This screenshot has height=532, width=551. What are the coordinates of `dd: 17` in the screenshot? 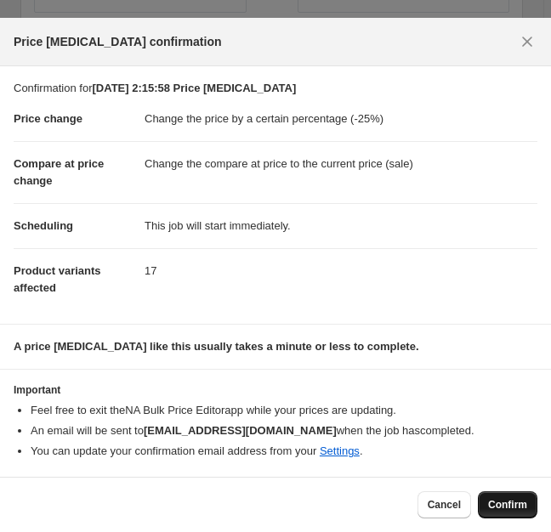 It's located at (341, 270).